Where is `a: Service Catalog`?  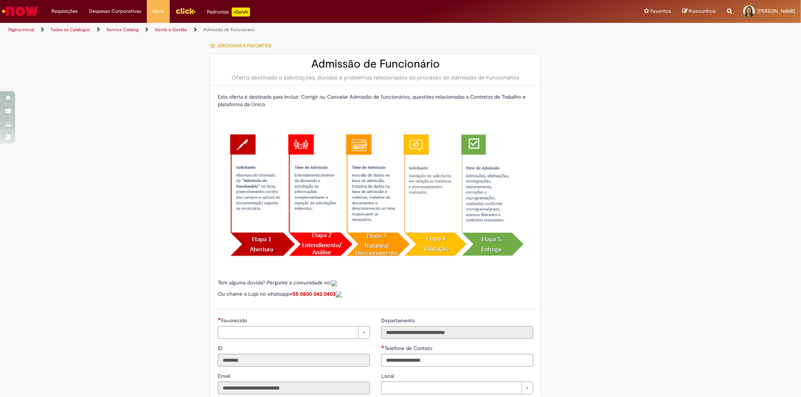 a: Service Catalog is located at coordinates (122, 30).